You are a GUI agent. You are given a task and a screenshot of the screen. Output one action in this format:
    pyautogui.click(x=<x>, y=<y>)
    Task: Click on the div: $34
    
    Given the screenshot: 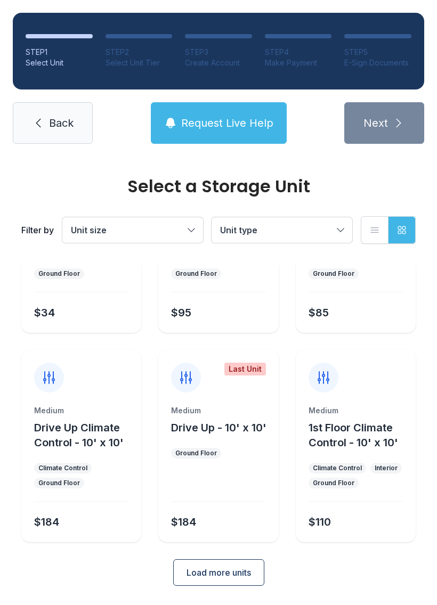 What is the action you would take?
    pyautogui.click(x=44, y=313)
    